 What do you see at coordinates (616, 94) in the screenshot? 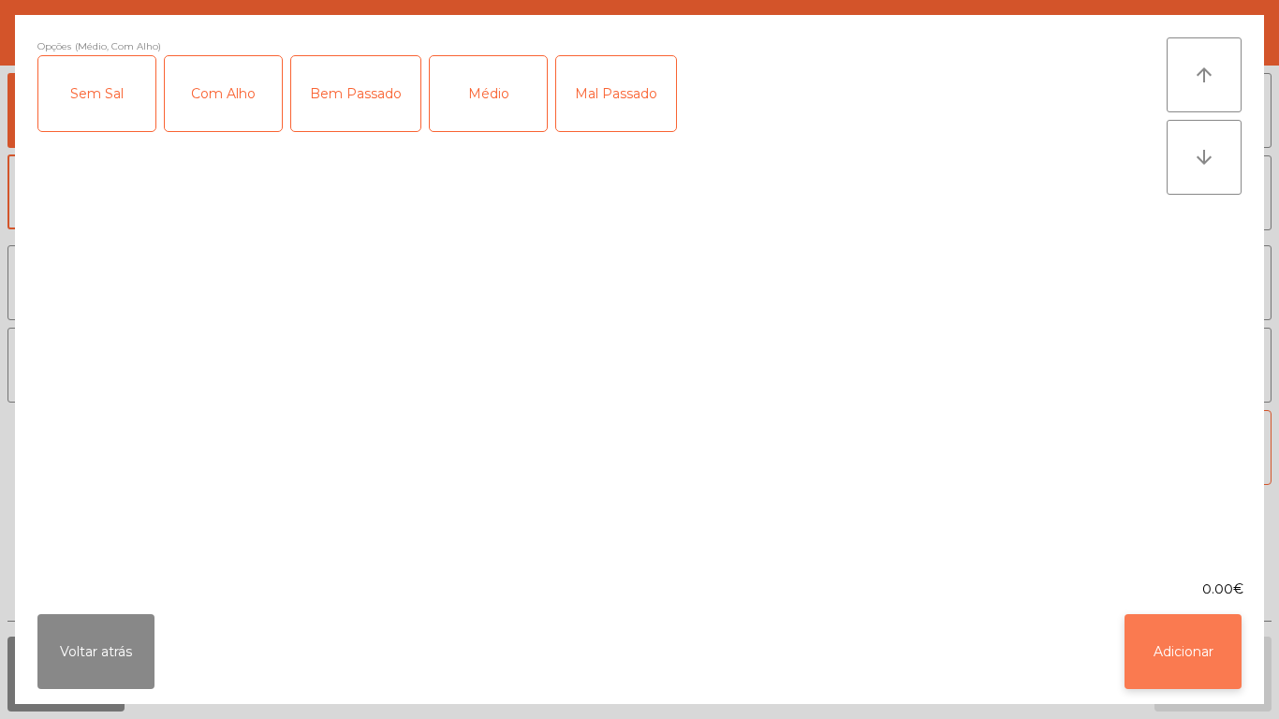
I see `div: Mal Passado` at bounding box center [616, 94].